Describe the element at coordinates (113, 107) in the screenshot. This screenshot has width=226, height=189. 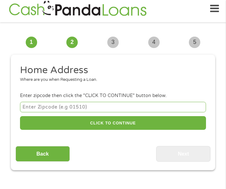
I see `input: Enter Zipcode (e.g 01510)` at that location.